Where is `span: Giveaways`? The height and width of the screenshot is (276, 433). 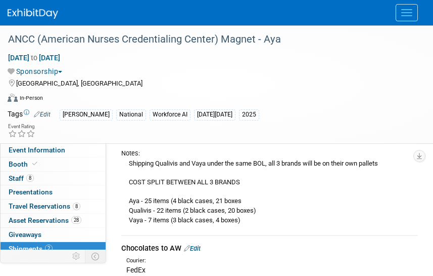
span: Giveaways is located at coordinates (25, 234).